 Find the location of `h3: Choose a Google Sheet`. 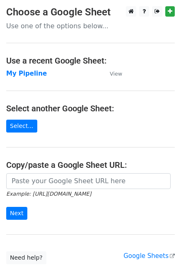

h3: Choose a Google Sheet is located at coordinates (90, 12).